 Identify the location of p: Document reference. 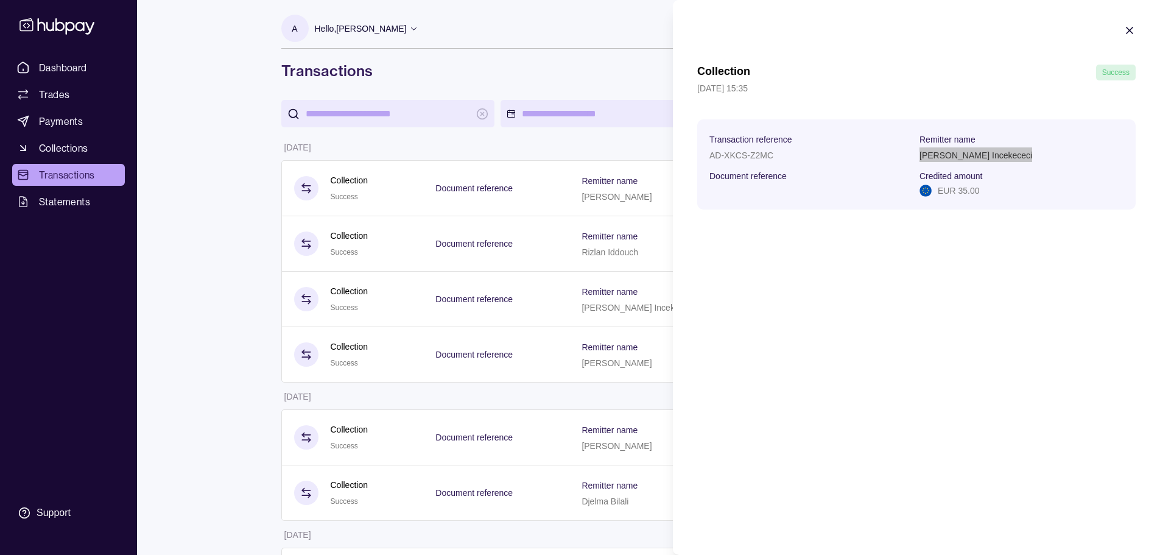
(748, 176).